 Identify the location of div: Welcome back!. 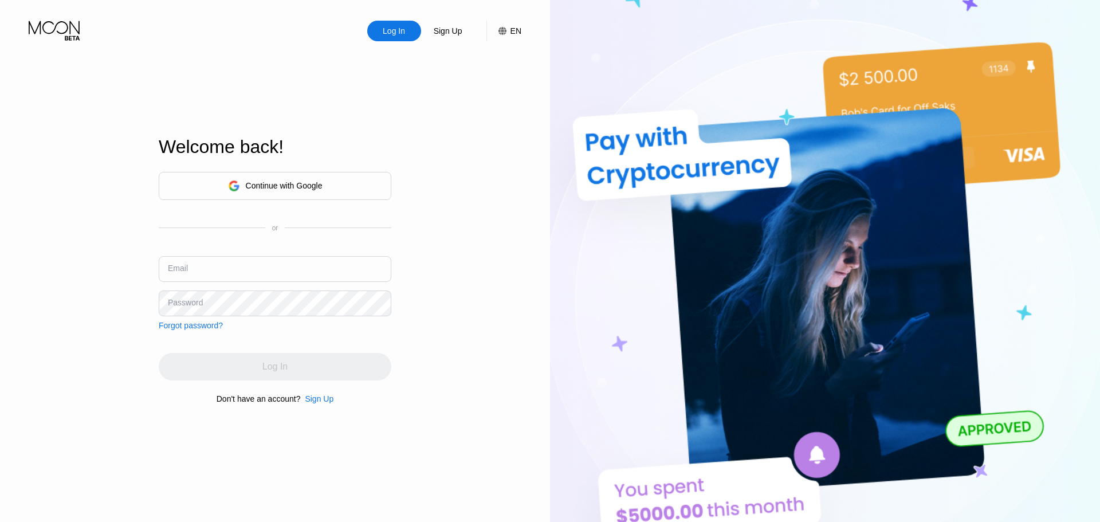
(275, 147).